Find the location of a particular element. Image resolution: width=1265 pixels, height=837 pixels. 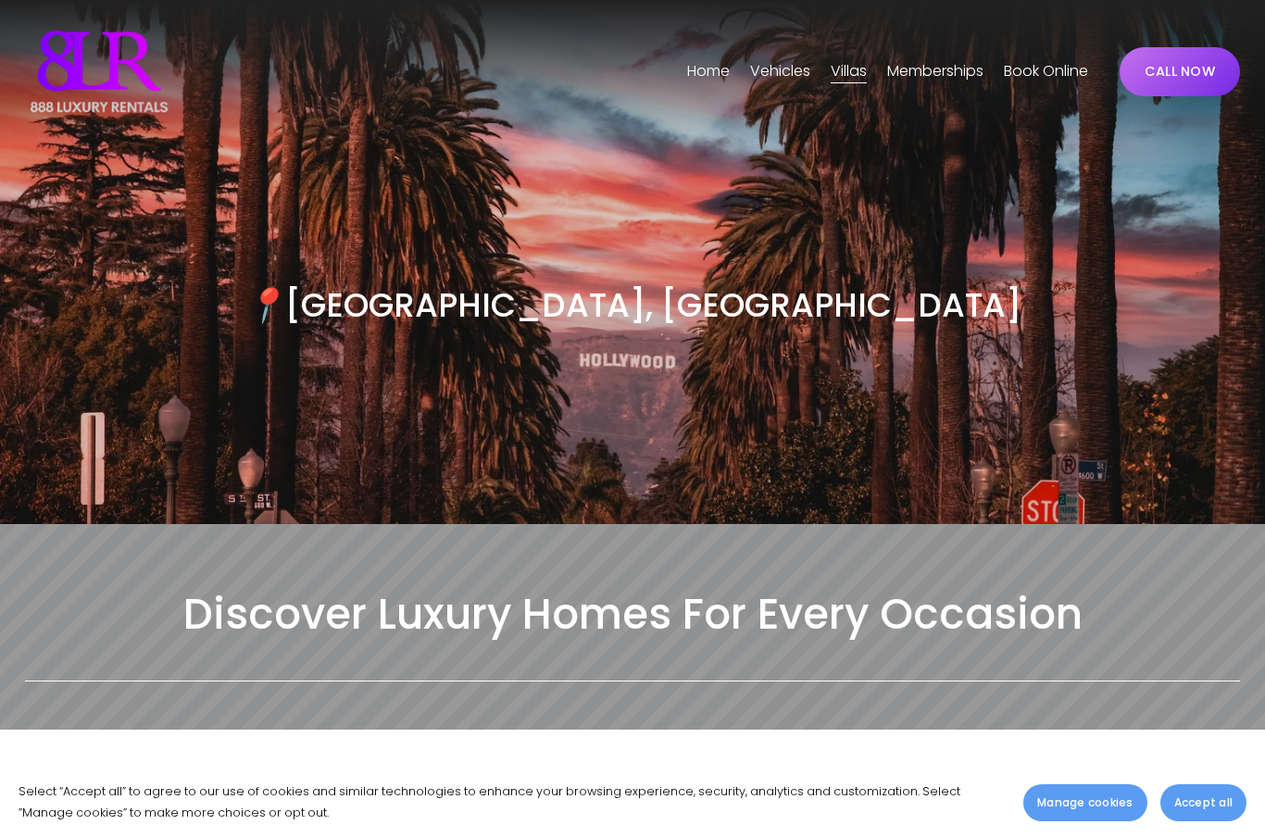

h2: Discover Luxury Homes For Every Occasion is located at coordinates (632, 614).